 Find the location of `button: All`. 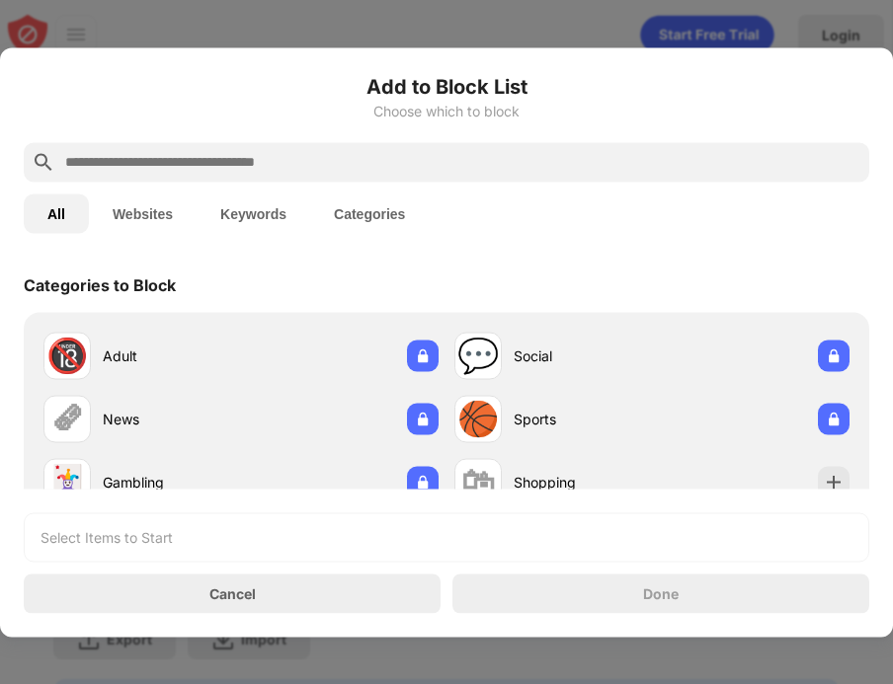

button: All is located at coordinates (56, 213).